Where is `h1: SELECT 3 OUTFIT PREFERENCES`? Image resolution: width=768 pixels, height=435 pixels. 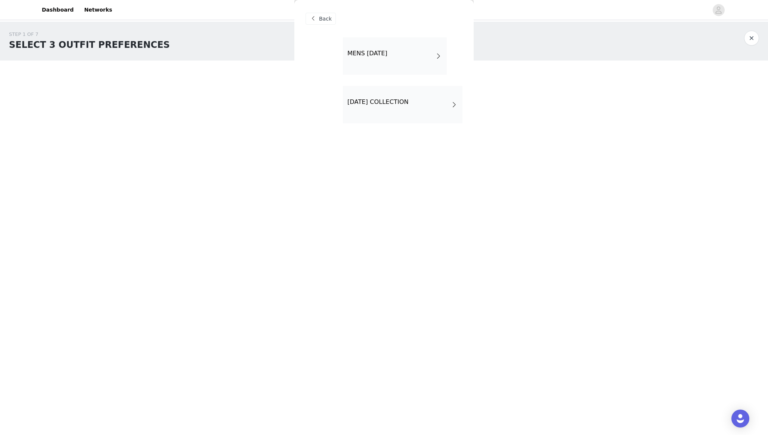 h1: SELECT 3 OUTFIT PREFERENCES is located at coordinates (89, 45).